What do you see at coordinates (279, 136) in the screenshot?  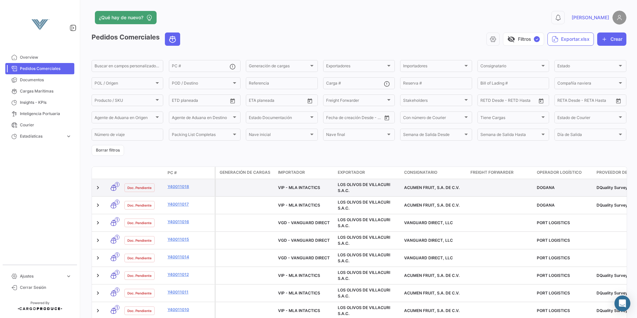 I see `span: Nave inicial` at bounding box center [279, 136].